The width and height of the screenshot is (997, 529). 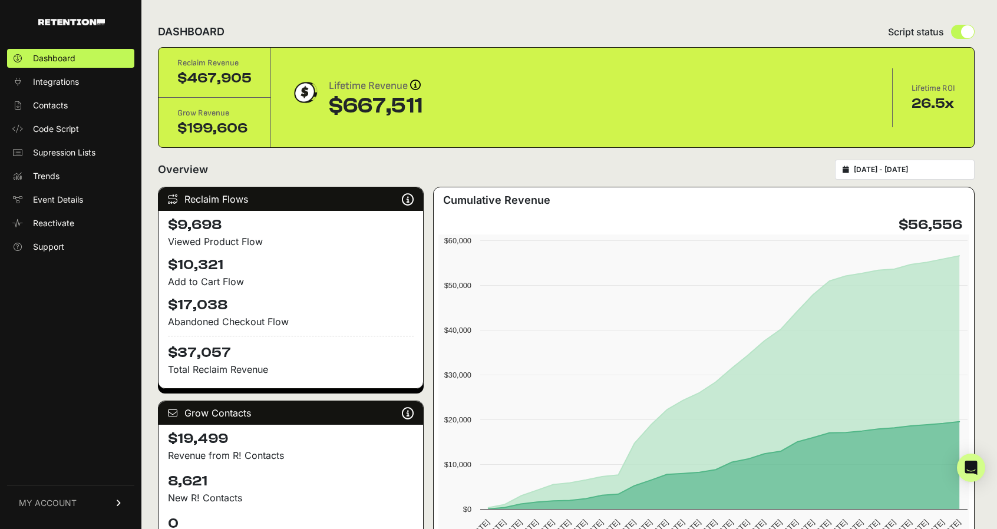 I want to click on div: Open Intercom Messenger, so click(x=971, y=468).